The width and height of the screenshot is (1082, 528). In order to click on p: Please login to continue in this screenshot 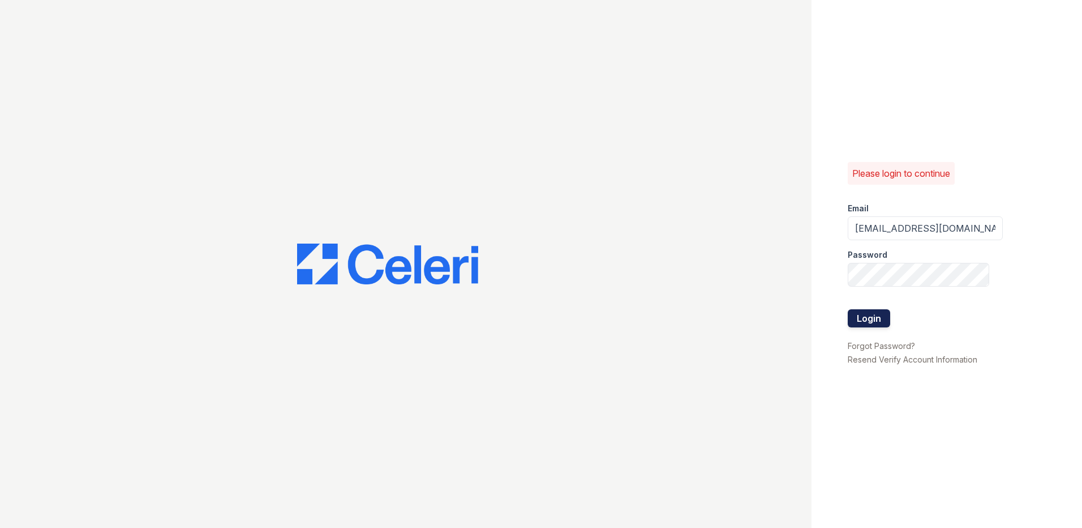, I will do `click(901, 173)`.